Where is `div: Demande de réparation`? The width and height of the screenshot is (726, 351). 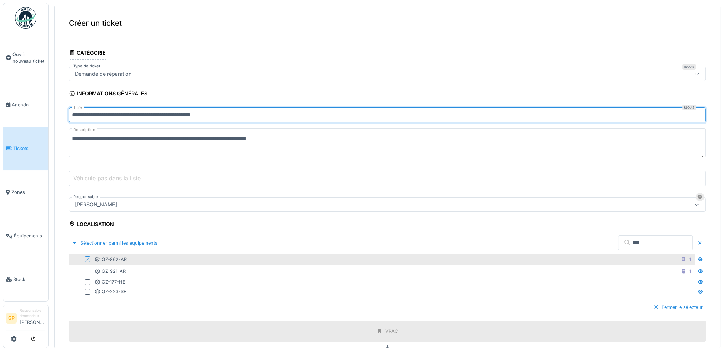
div: Demande de réparation is located at coordinates (103, 74).